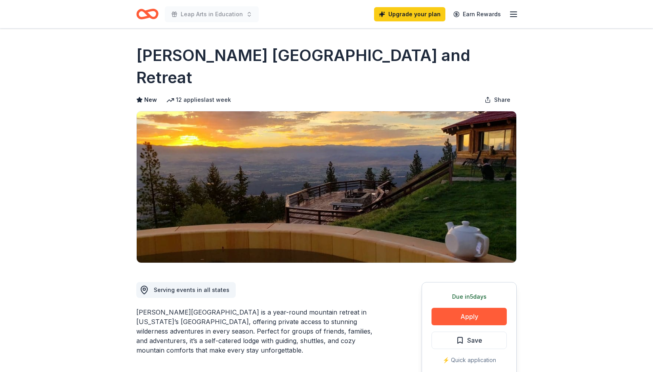 Image resolution: width=653 pixels, height=372 pixels. What do you see at coordinates (475, 340) in the screenshot?
I see `span: Save` at bounding box center [475, 340].